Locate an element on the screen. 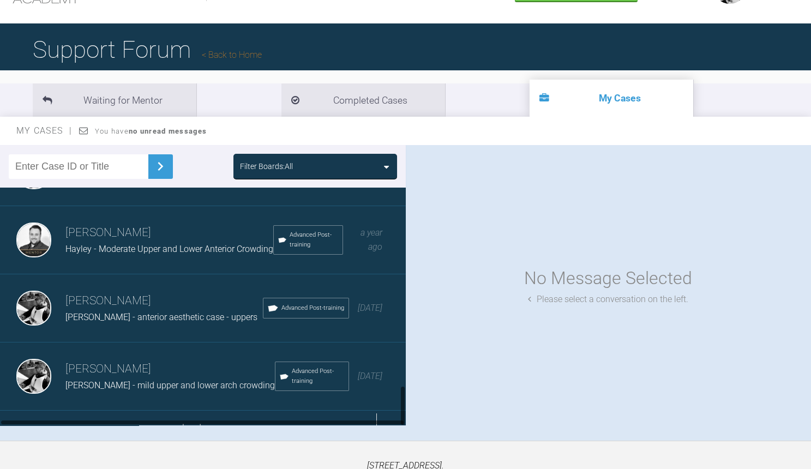 The width and height of the screenshot is (811, 469). li: Waiting for Mentor is located at coordinates (115, 100).